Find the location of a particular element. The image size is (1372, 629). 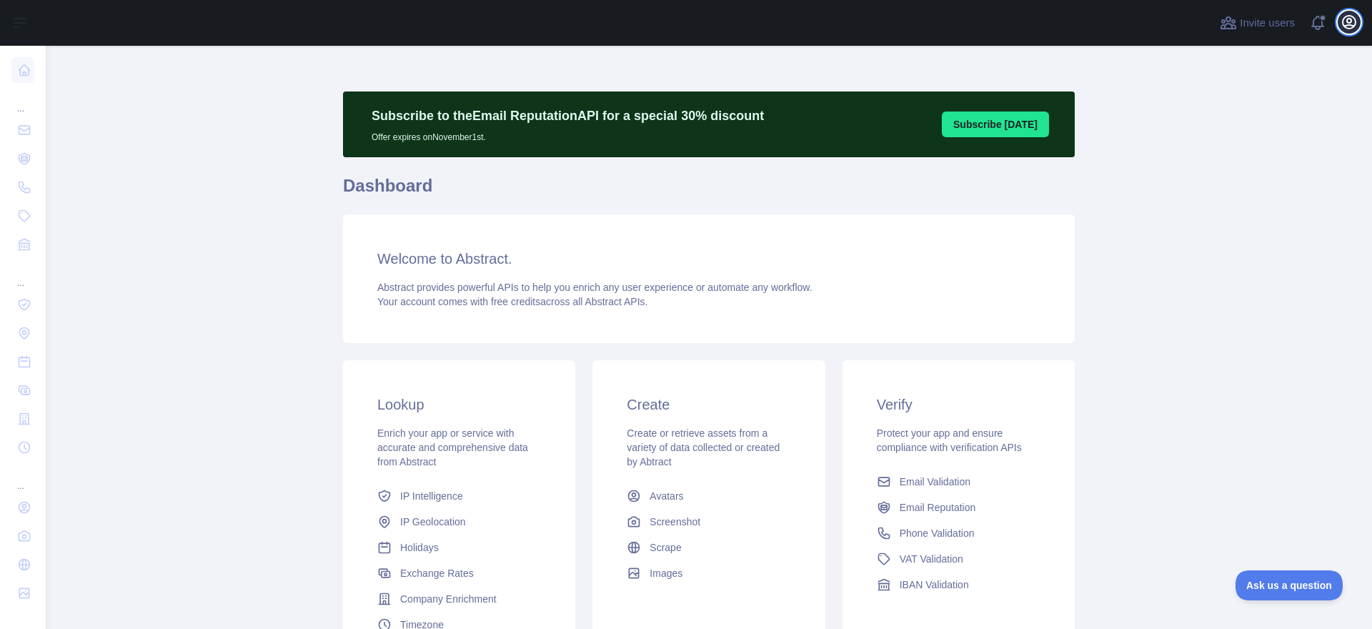

a: Company Enrichment is located at coordinates (459, 599).